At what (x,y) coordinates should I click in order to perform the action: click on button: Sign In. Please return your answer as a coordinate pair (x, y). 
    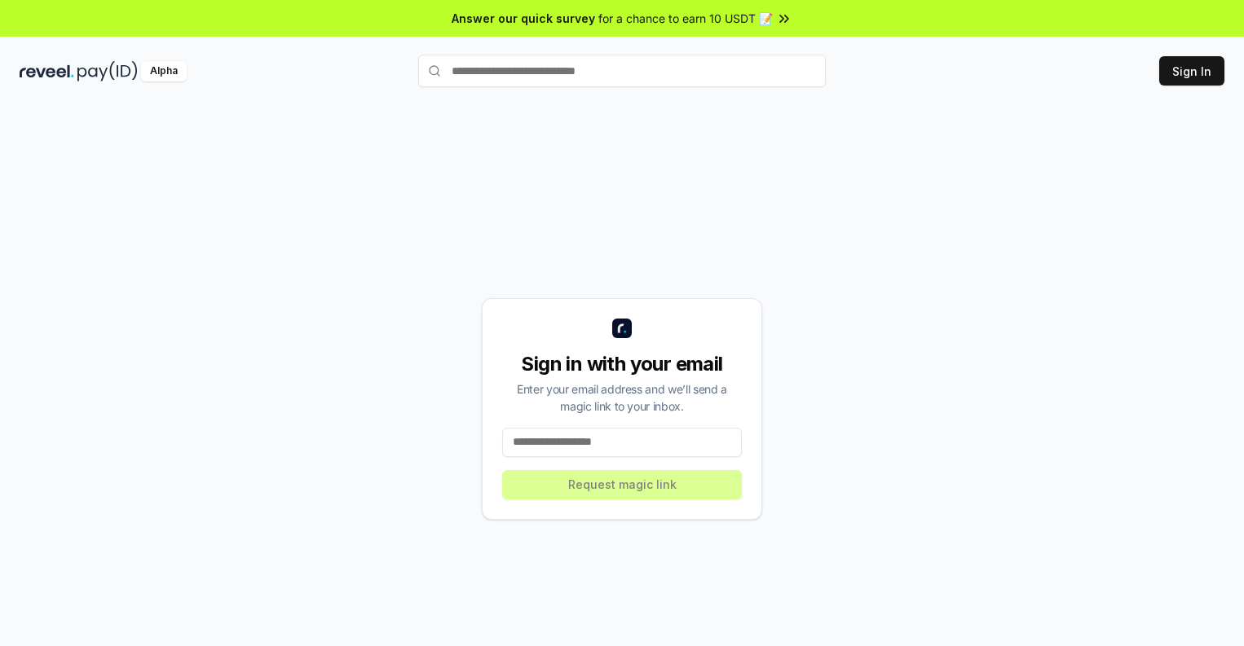
    Looking at the image, I should click on (1192, 71).